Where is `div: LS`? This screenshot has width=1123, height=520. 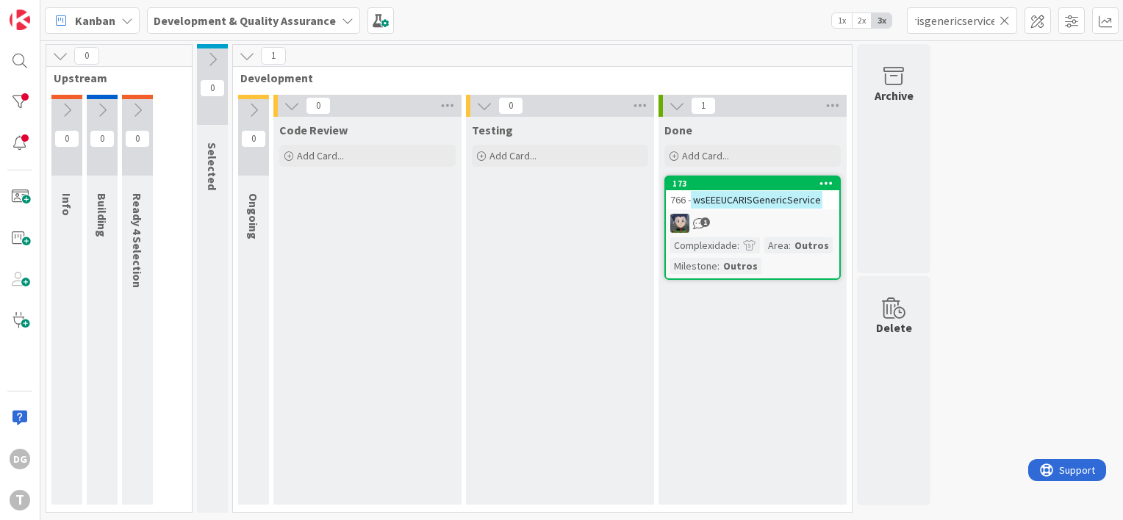 div: LS is located at coordinates (752, 223).